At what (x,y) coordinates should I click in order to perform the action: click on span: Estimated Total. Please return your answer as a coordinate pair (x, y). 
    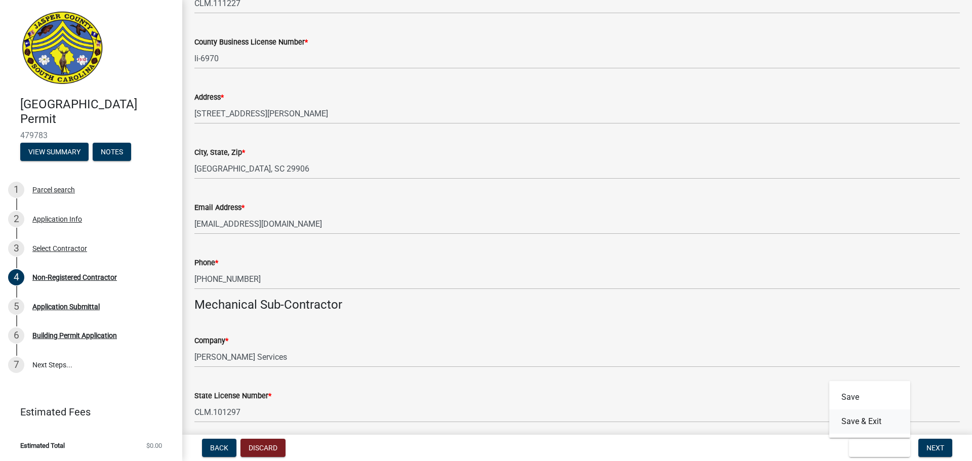
    Looking at the image, I should click on (43, 446).